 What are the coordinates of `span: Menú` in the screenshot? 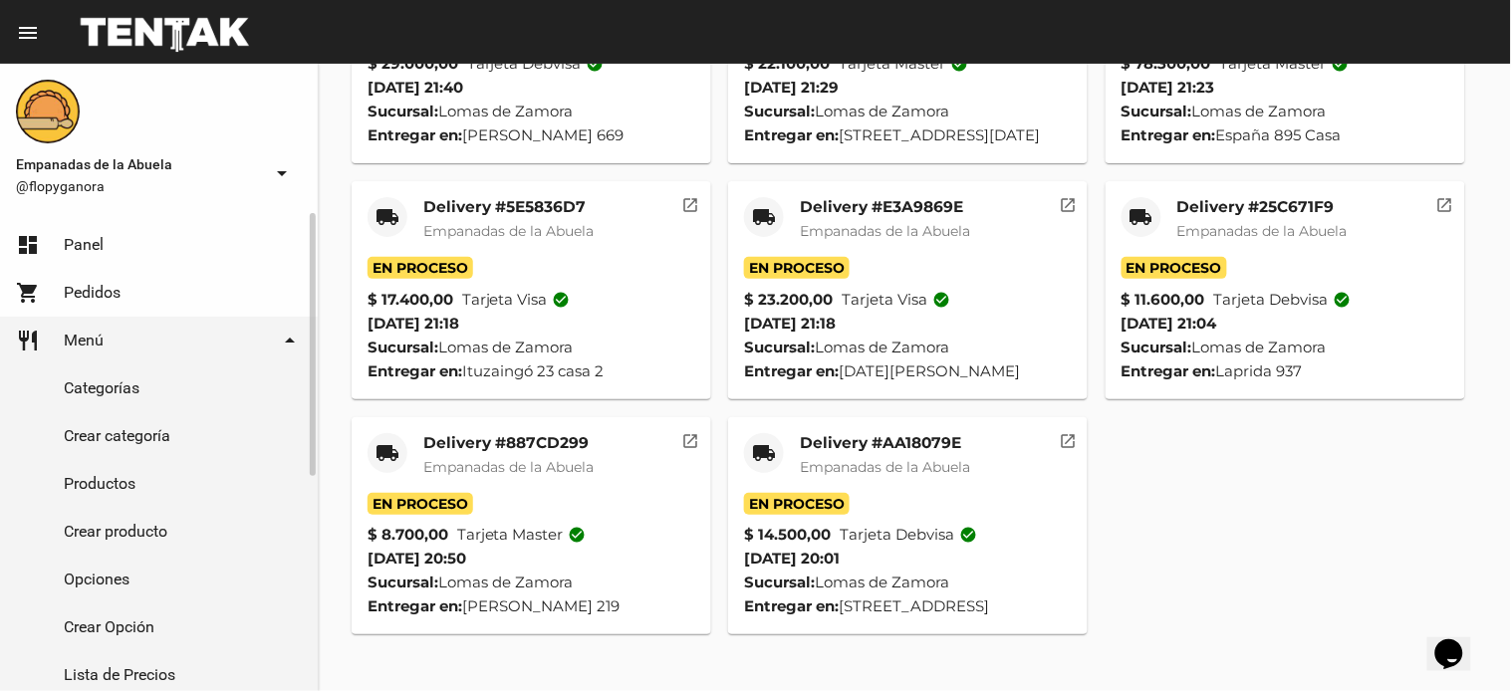 It's located at (84, 341).